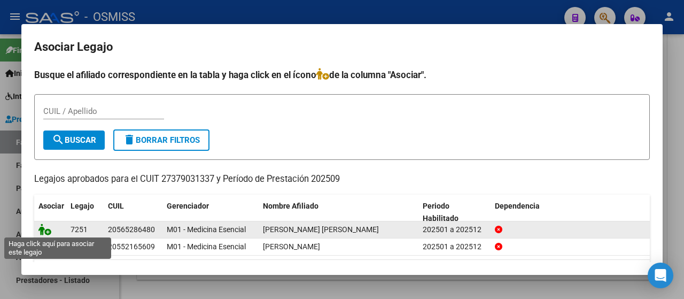  What do you see at coordinates (518, 206) in the screenshot?
I see `span: Dependencia` at bounding box center [518, 206].